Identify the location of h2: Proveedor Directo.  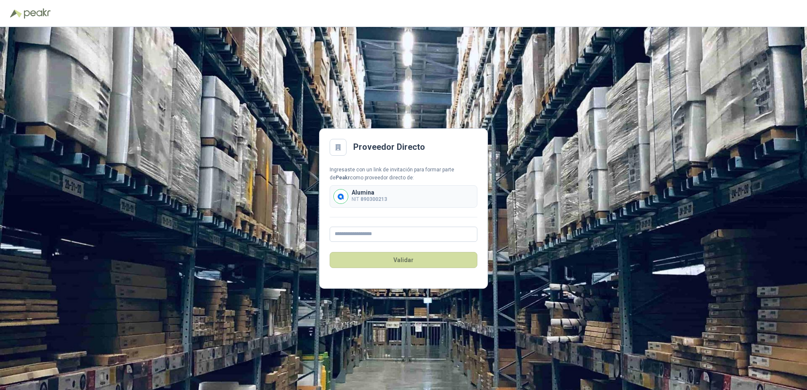
(389, 147).